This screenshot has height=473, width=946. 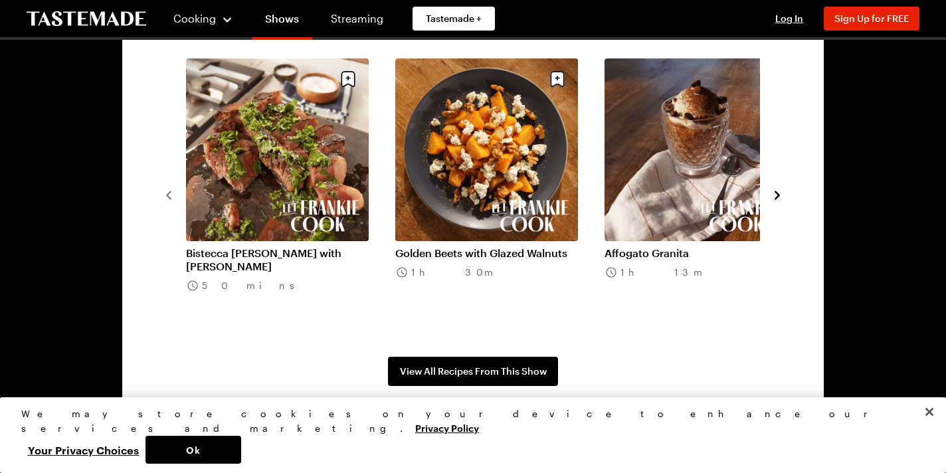 What do you see at coordinates (83, 450) in the screenshot?
I see `button: Your Privacy Choices` at bounding box center [83, 450].